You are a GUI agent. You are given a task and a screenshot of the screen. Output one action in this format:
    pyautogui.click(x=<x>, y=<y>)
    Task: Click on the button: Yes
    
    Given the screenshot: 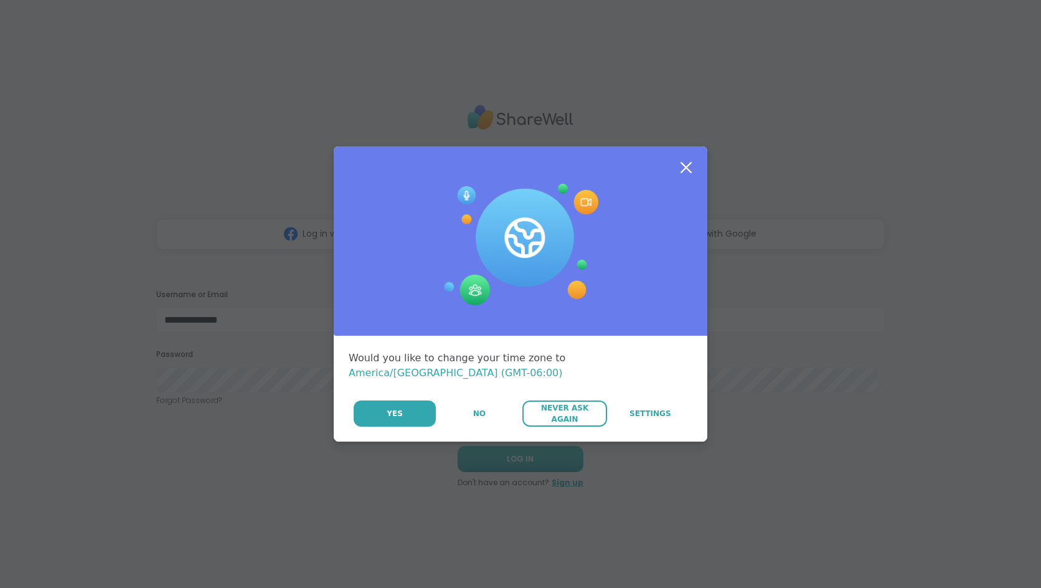 What is the action you would take?
    pyautogui.click(x=395, y=413)
    